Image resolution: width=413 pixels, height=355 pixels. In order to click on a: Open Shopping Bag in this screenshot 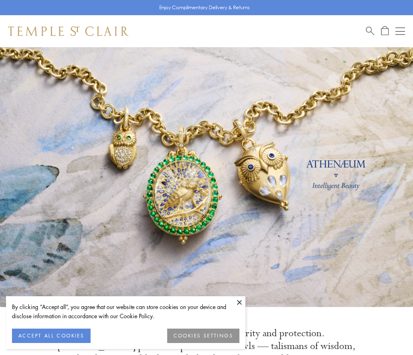, I will do `click(385, 31)`.